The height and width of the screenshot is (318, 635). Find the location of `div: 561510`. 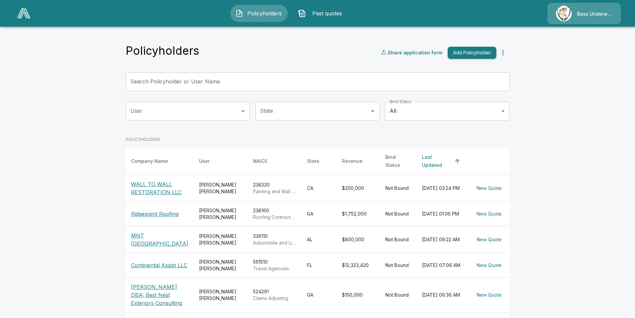

div: 561510 is located at coordinates (275, 265).